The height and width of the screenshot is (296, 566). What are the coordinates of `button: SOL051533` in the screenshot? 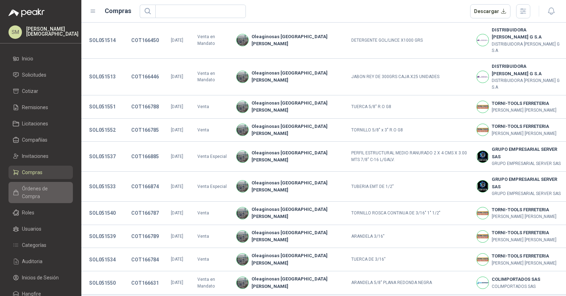 It's located at (102, 187).